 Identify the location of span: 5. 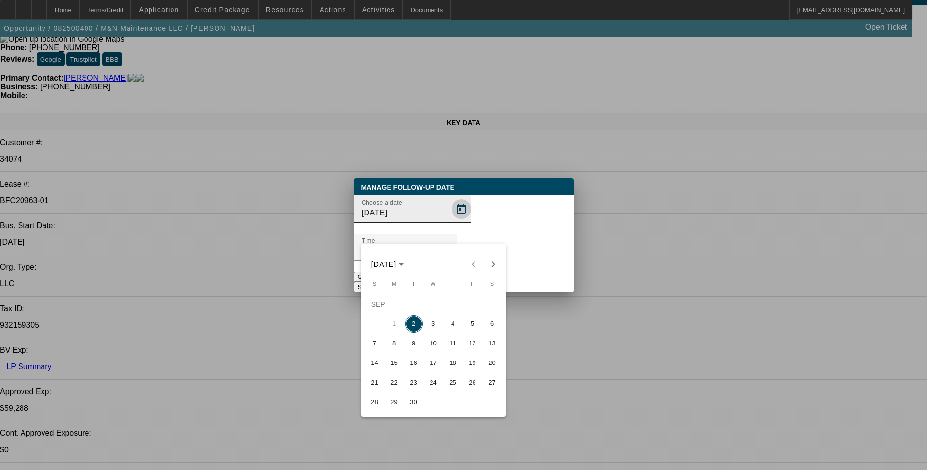
(473, 324).